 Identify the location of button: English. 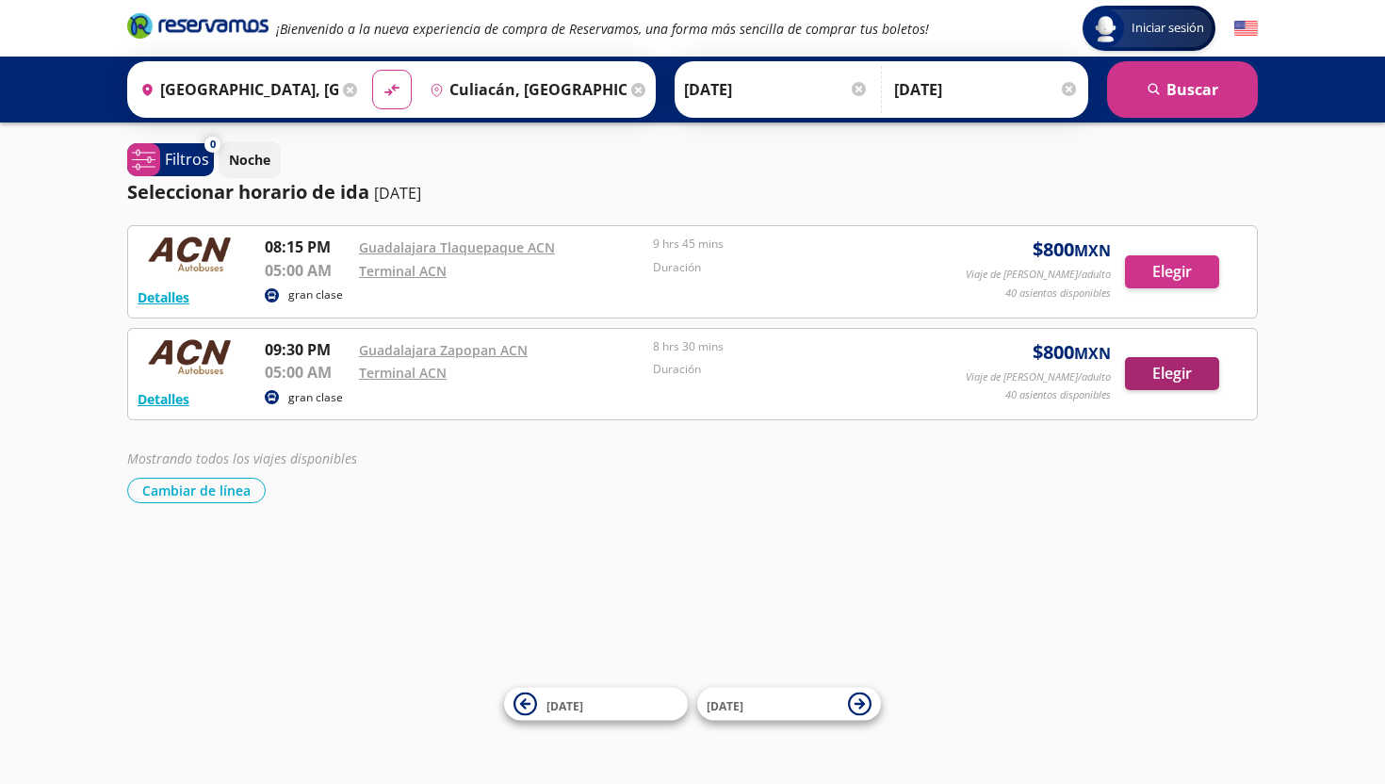
(1246, 28).